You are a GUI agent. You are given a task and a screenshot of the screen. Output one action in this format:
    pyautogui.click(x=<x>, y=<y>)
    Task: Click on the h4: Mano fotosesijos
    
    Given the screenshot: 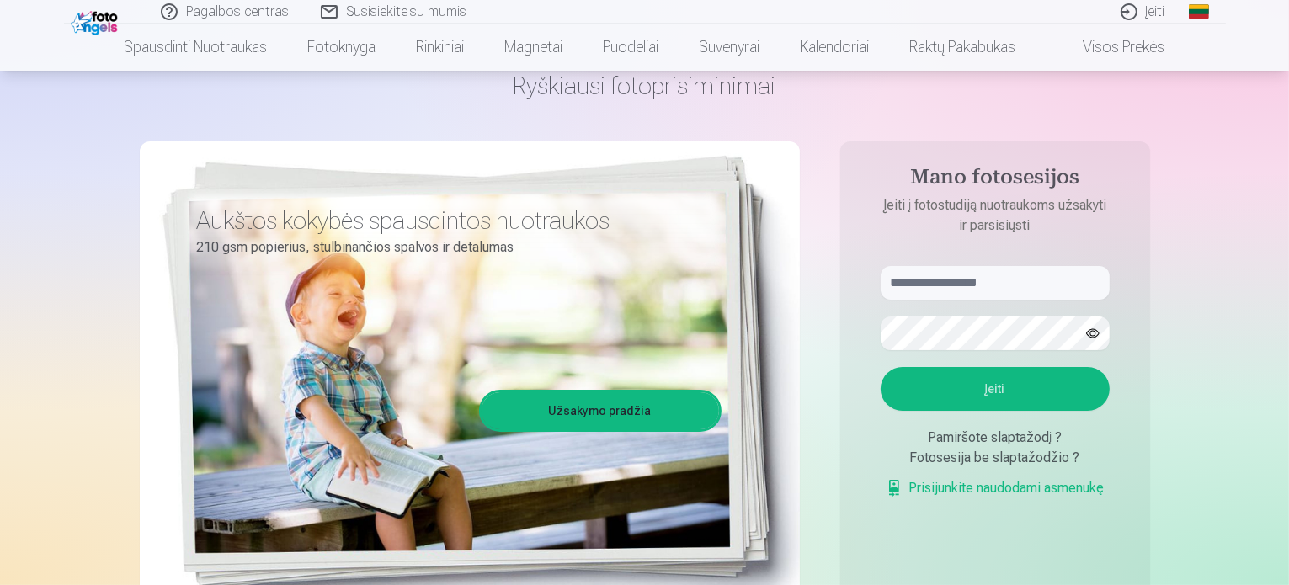 What is the action you would take?
    pyautogui.click(x=995, y=180)
    